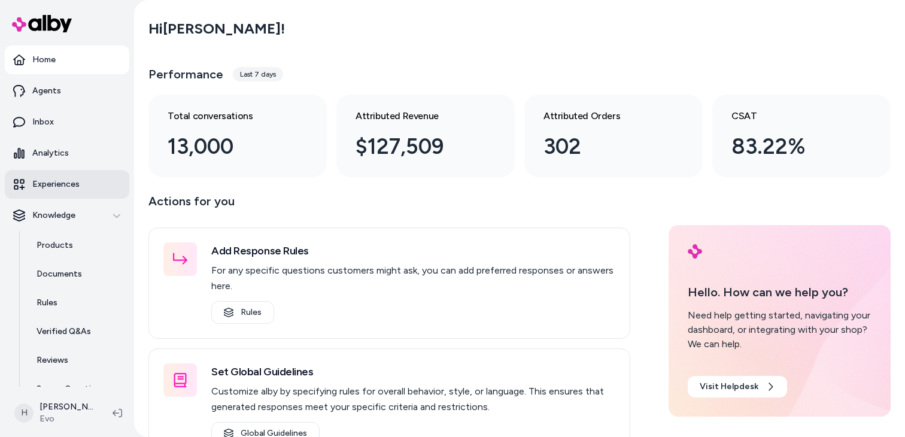 This screenshot has width=905, height=437. What do you see at coordinates (59, 274) in the screenshot?
I see `p: Documents` at bounding box center [59, 274].